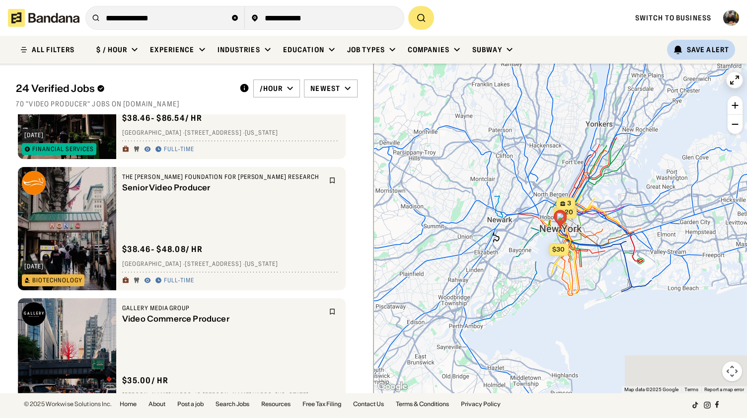 This screenshot has height=418, width=747. What do you see at coordinates (487, 50) in the screenshot?
I see `div: Subway` at bounding box center [487, 50].